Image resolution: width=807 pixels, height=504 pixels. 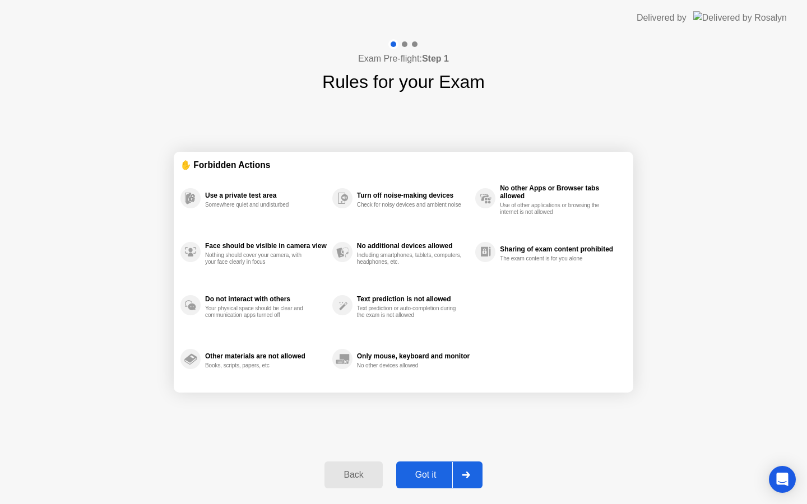 What do you see at coordinates (413, 299) in the screenshot?
I see `div: Text prediction is not allowed` at bounding box center [413, 299].